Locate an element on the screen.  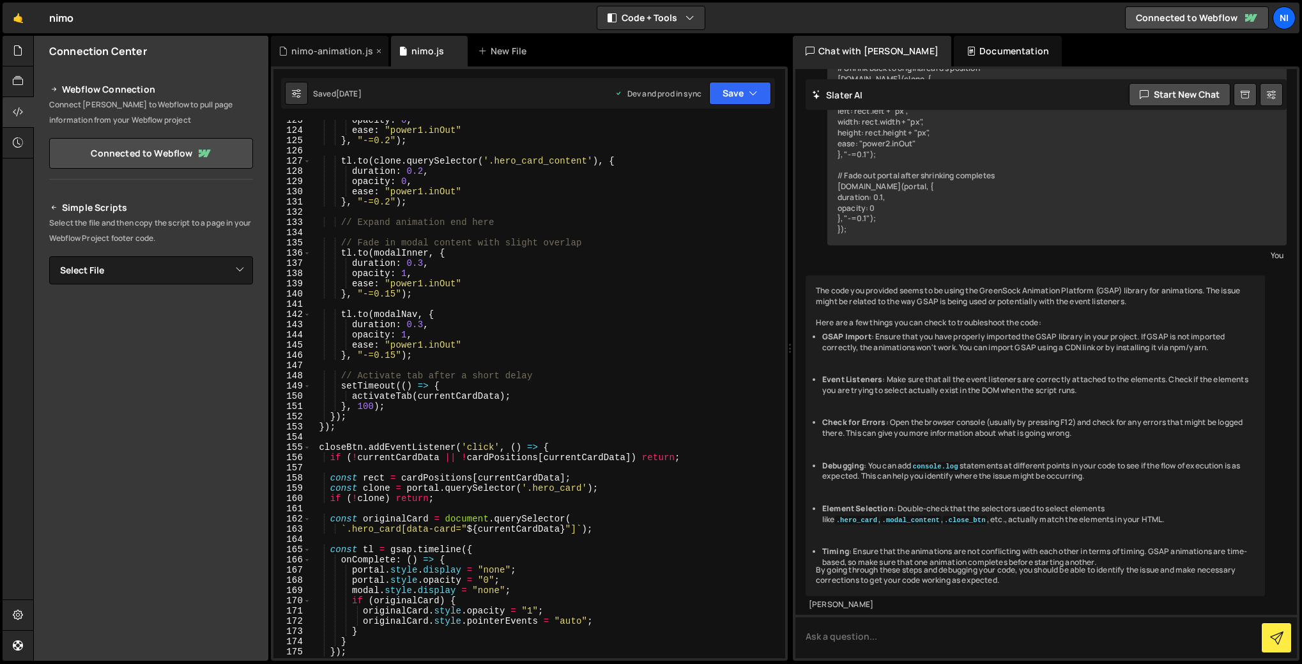
div: 155 is located at coordinates (292, 447).